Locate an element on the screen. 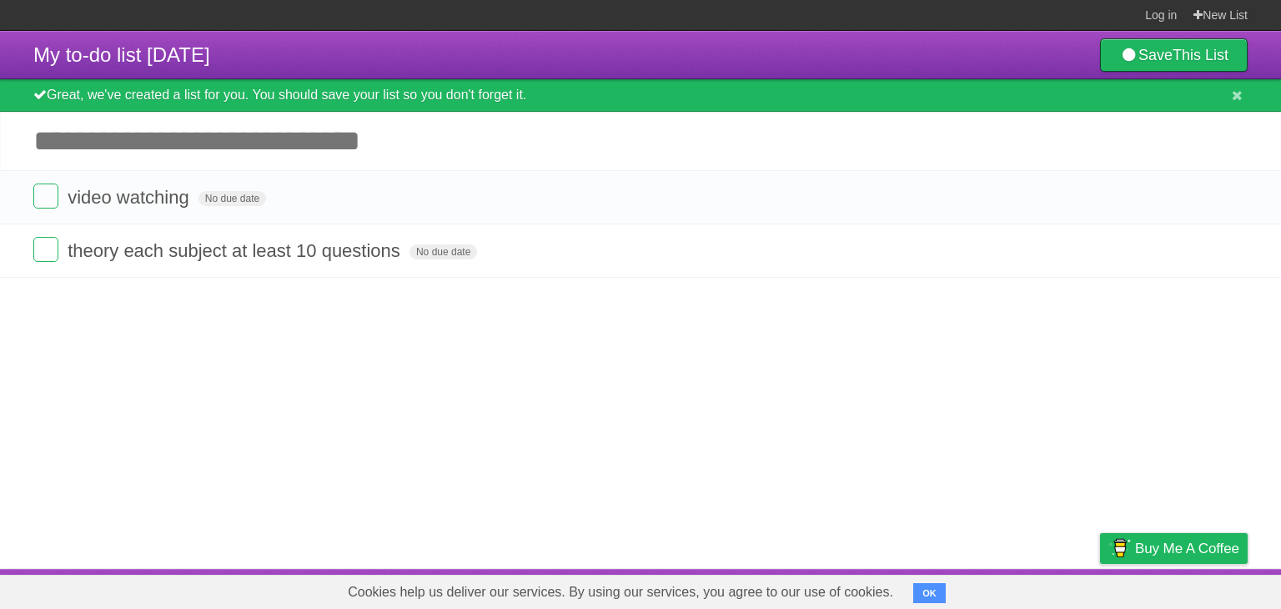 This screenshot has height=609, width=1281. span: Buy me a coffee is located at coordinates (1187, 548).